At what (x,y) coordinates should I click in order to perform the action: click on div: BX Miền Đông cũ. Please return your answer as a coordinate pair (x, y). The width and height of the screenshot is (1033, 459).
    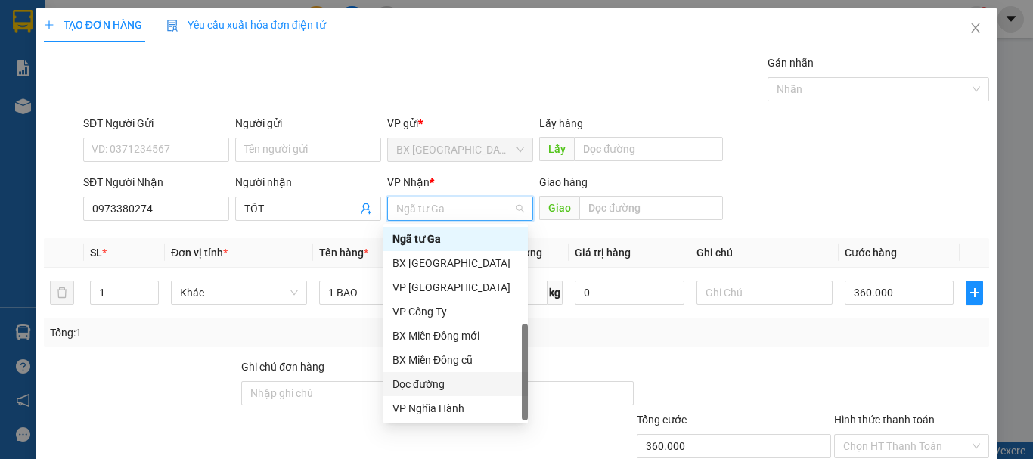
    Looking at the image, I should click on (455, 360).